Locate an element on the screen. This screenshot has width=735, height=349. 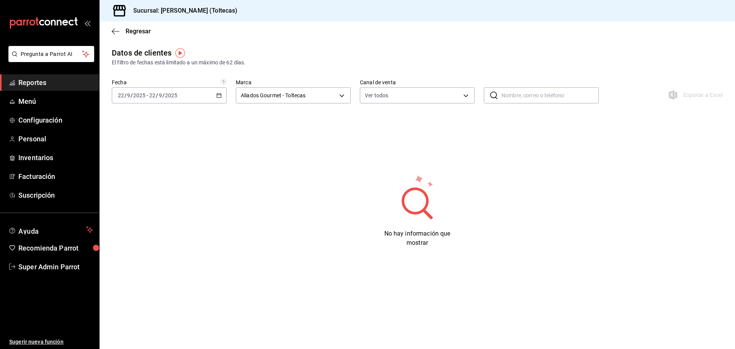
button: Regresar is located at coordinates (131, 31).